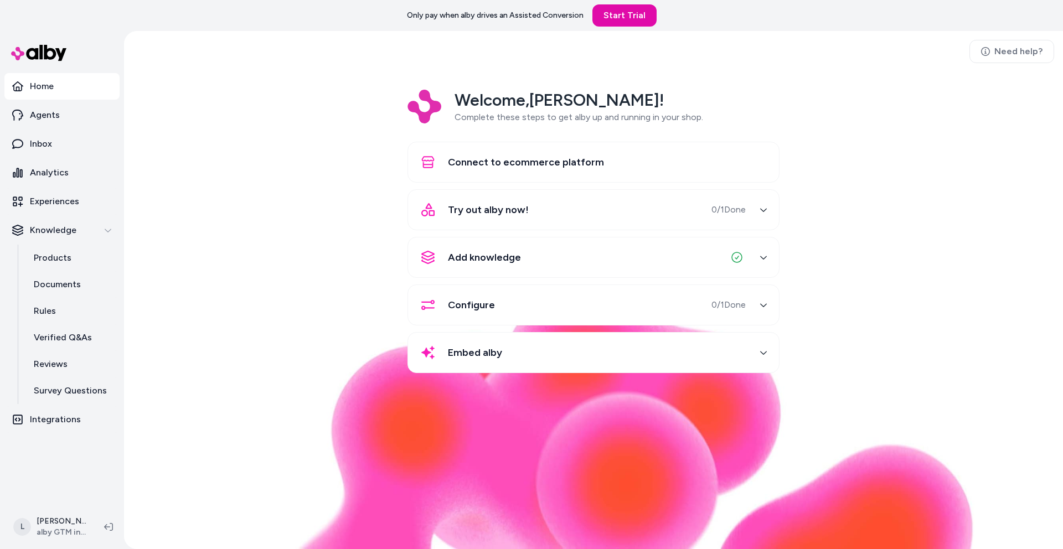 This screenshot has width=1063, height=549. I want to click on p: Agents, so click(45, 115).